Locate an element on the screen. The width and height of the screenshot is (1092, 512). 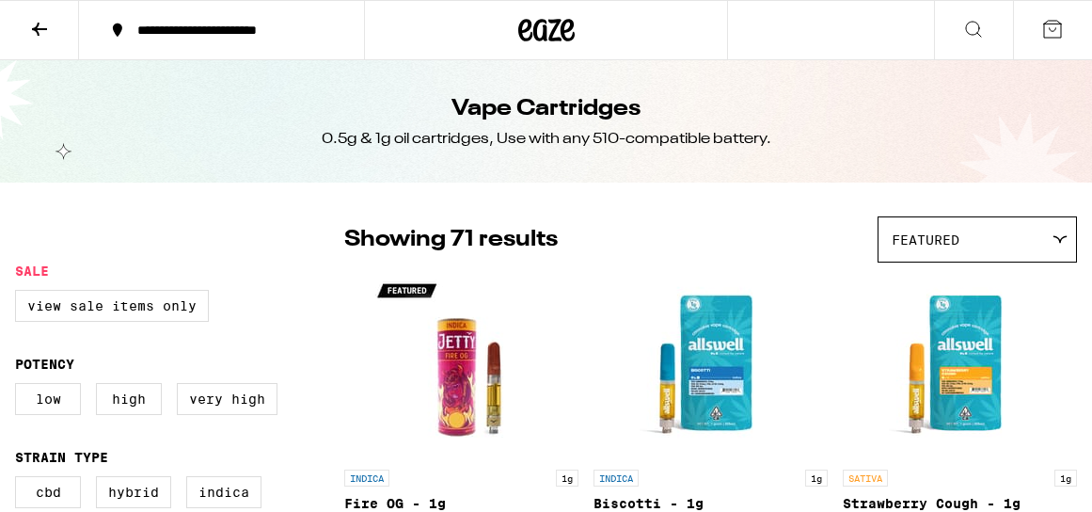
p: SATIVA is located at coordinates (866, 478).